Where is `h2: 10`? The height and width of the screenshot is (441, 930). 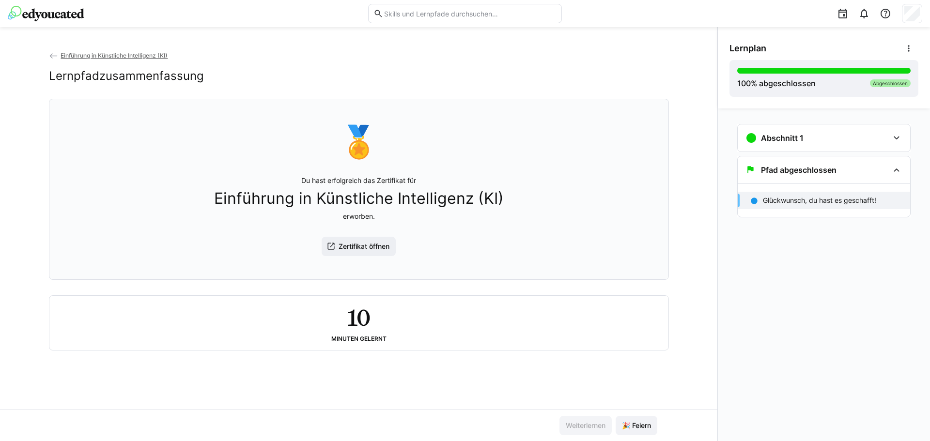
h2: 10 is located at coordinates (358, 318).